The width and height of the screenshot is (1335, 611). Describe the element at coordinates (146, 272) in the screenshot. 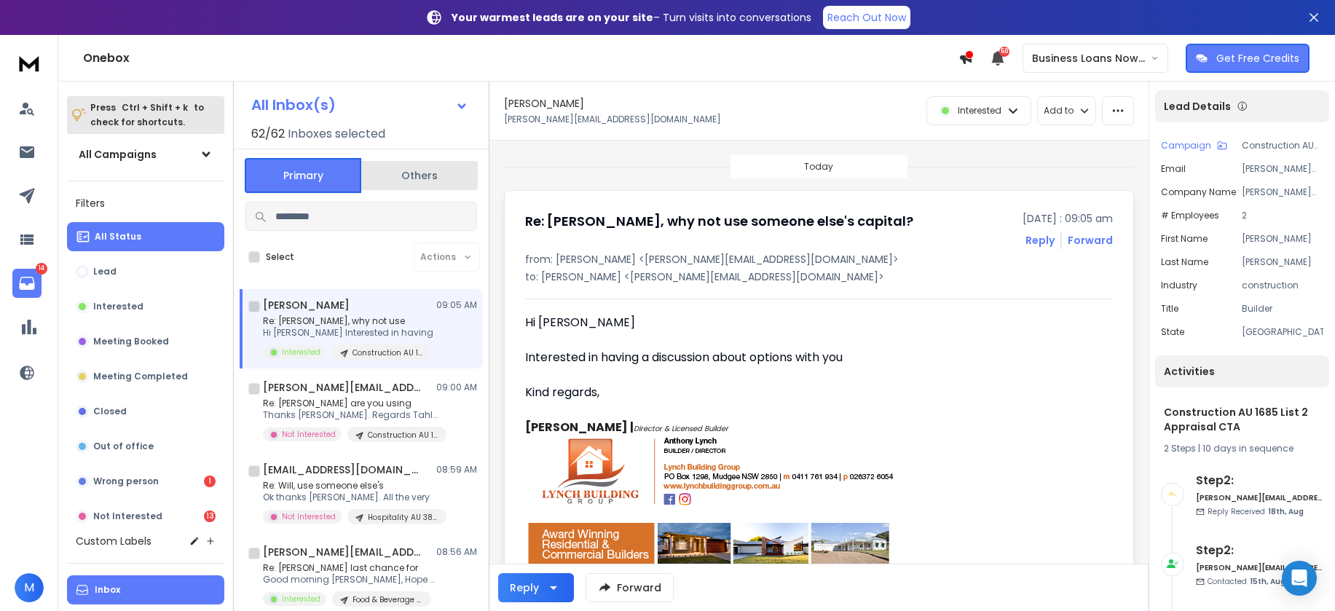

I see `button: Lead` at that location.